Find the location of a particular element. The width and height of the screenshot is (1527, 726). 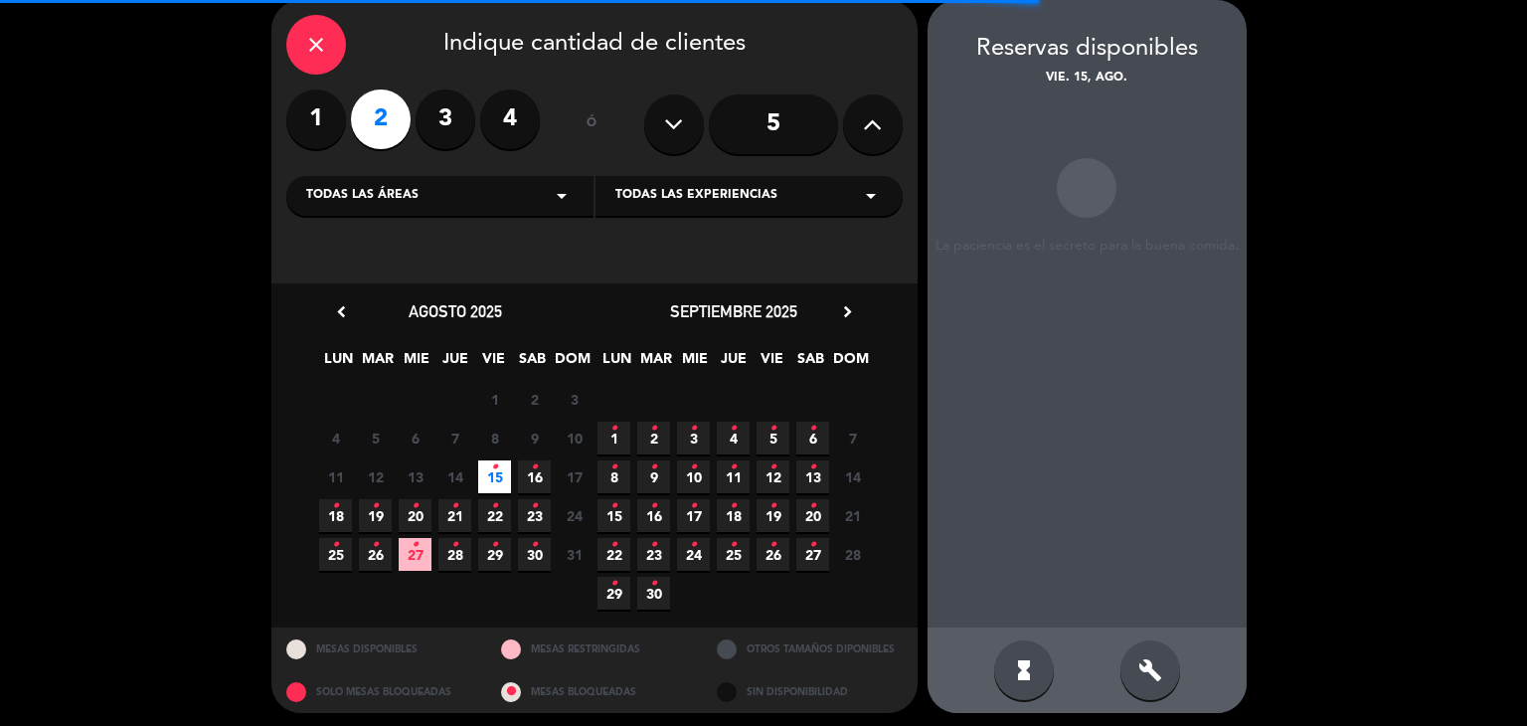

span: Todas las áreas is located at coordinates (362, 196).